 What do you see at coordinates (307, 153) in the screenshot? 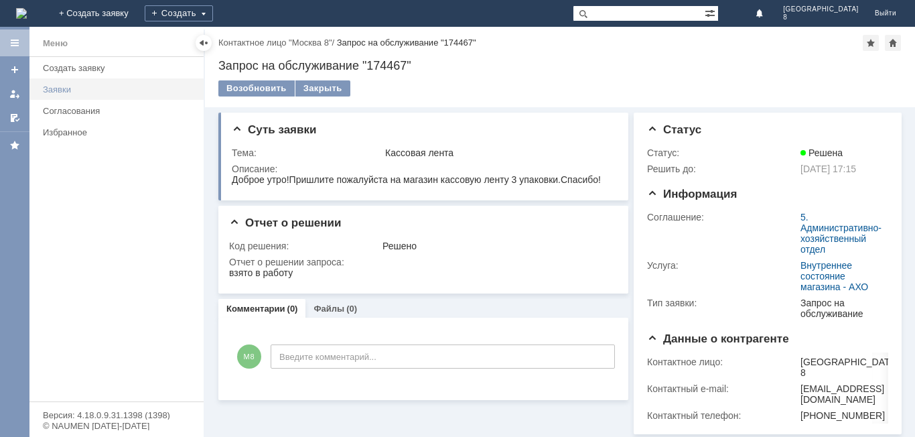
I see `div: Тема:` at bounding box center [307, 153].